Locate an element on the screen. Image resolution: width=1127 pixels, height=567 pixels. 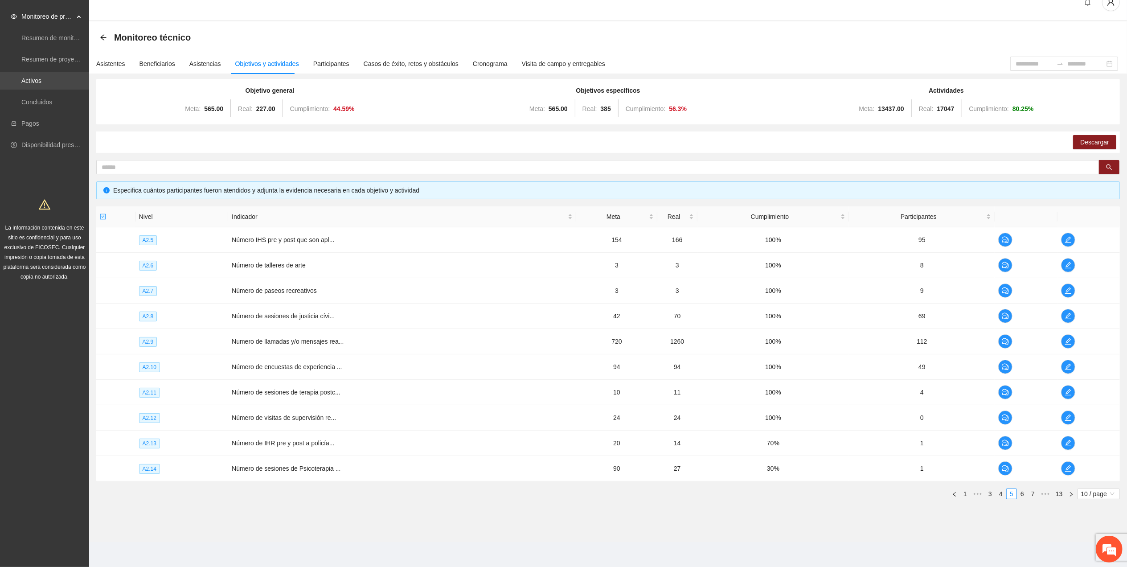
li: Next 5 Pages is located at coordinates (1046, 494).